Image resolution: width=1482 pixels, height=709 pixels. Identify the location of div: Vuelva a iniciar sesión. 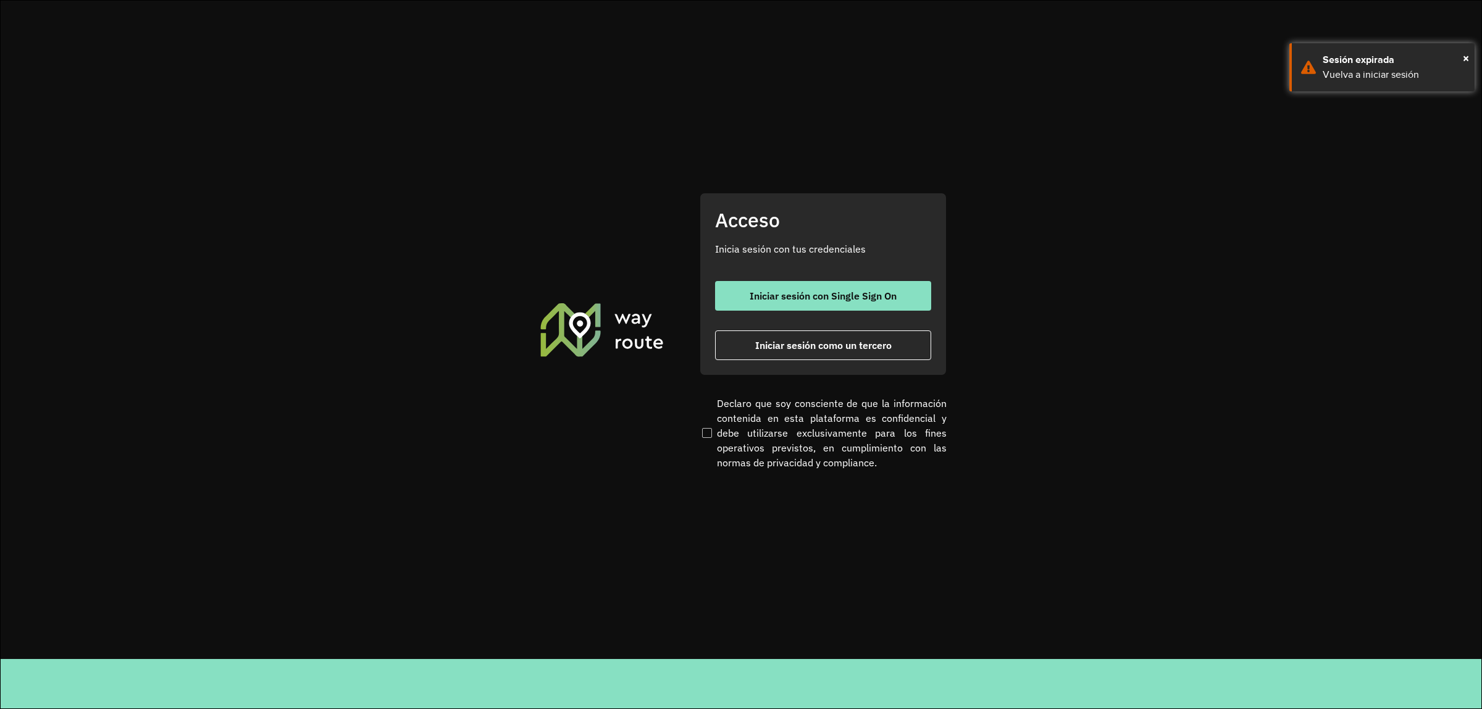
(1394, 75).